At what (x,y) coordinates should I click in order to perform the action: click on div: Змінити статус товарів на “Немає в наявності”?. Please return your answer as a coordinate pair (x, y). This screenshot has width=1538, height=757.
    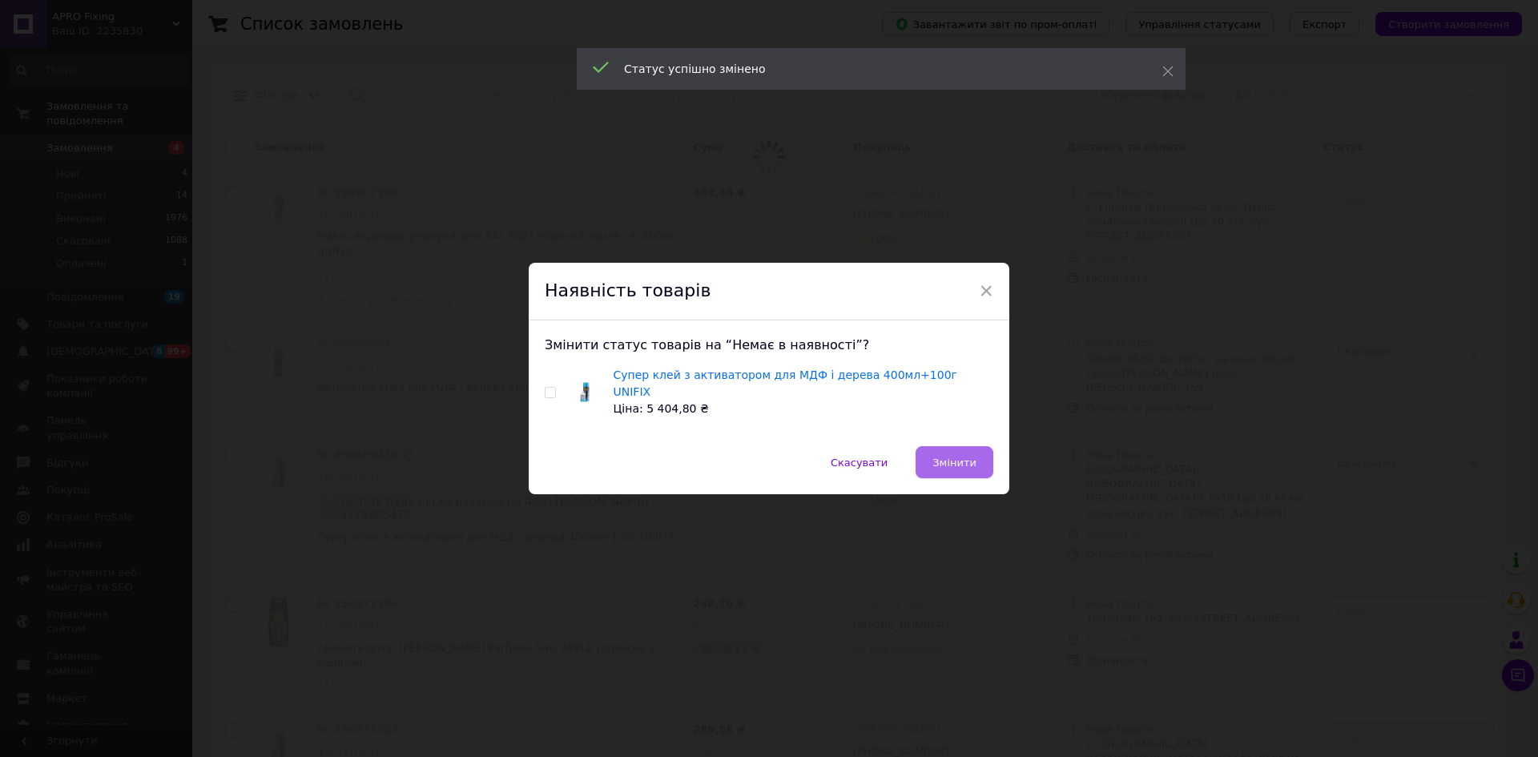
    Looking at the image, I should click on (769, 345).